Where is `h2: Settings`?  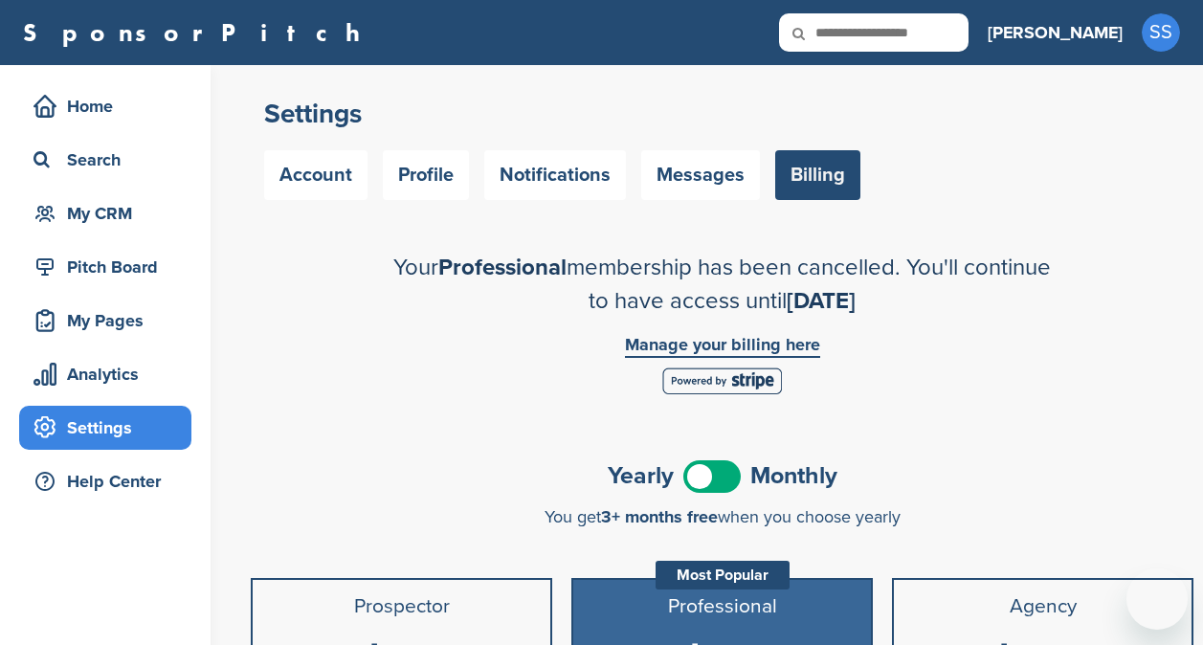
h2: Settings is located at coordinates (722, 114).